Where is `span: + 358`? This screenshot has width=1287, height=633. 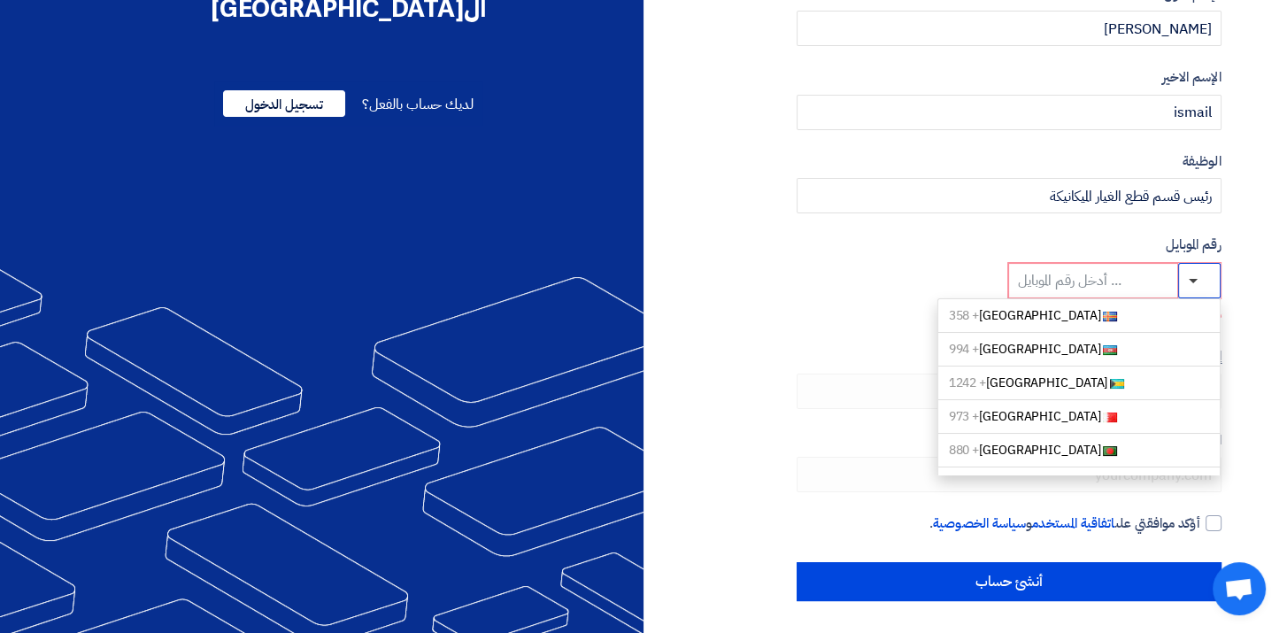
span: + 358 is located at coordinates (964, 315).